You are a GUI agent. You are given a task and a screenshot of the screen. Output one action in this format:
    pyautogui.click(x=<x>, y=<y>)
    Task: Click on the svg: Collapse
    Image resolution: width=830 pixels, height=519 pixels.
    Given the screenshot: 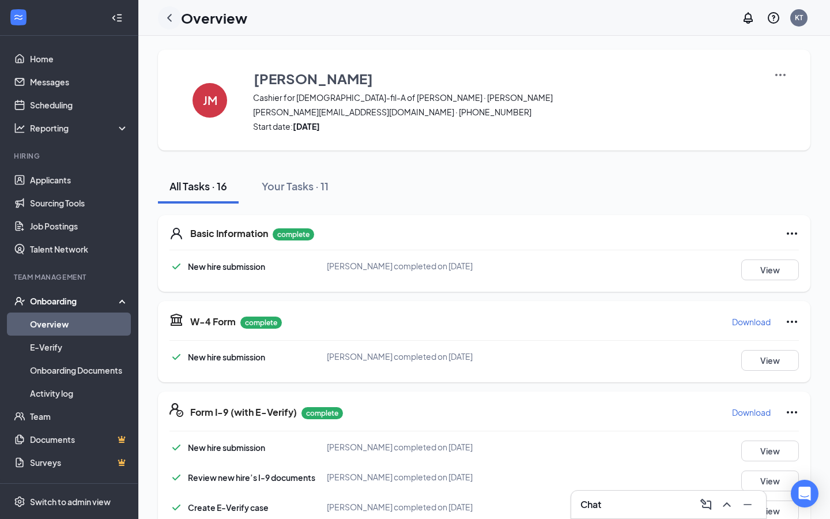 What is the action you would take?
    pyautogui.click(x=117, y=18)
    